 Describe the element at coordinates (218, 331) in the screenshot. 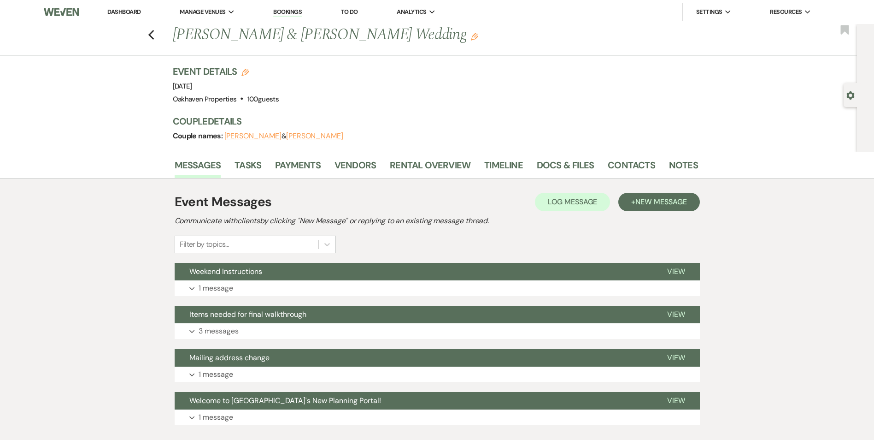

I see `p: 3 messages` at that location.